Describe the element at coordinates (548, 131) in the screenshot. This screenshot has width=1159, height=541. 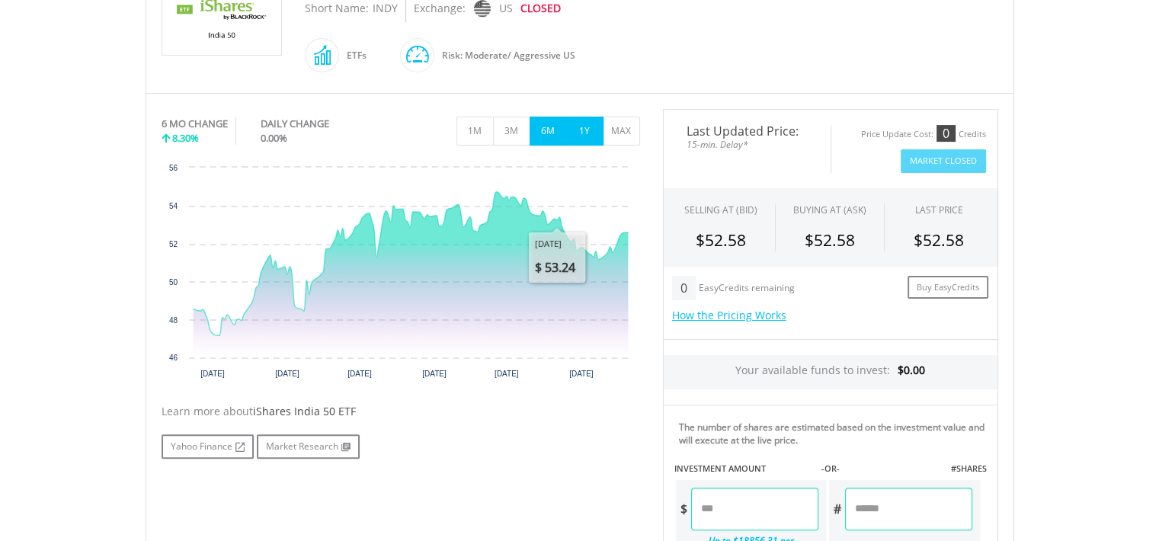
I see `button: 6M` at that location.